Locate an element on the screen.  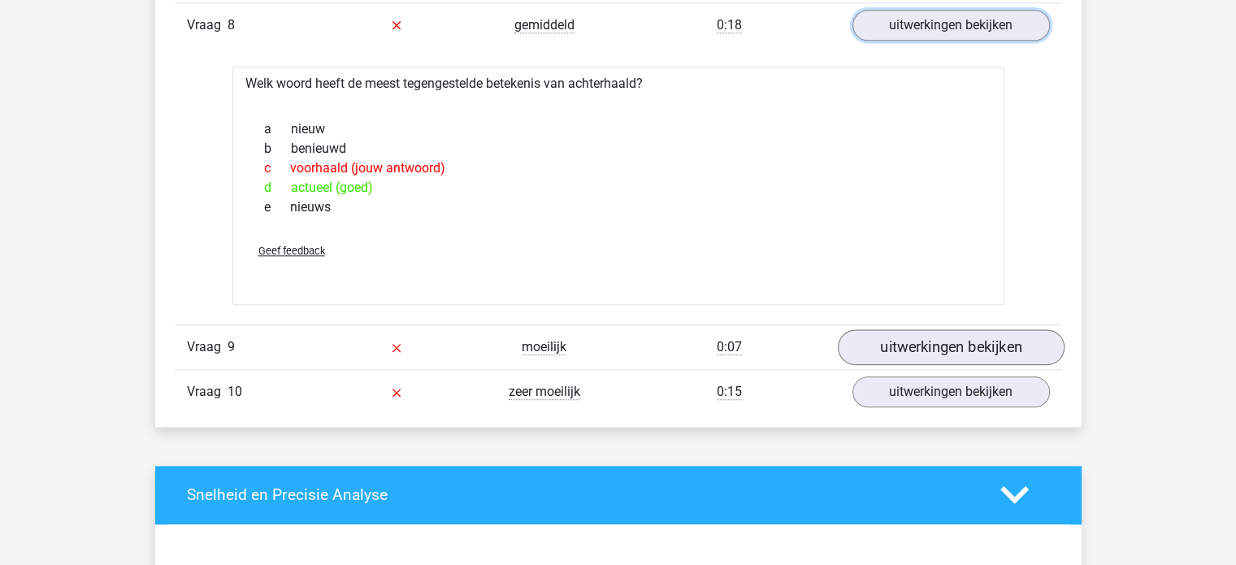
span: e is located at coordinates (277, 207).